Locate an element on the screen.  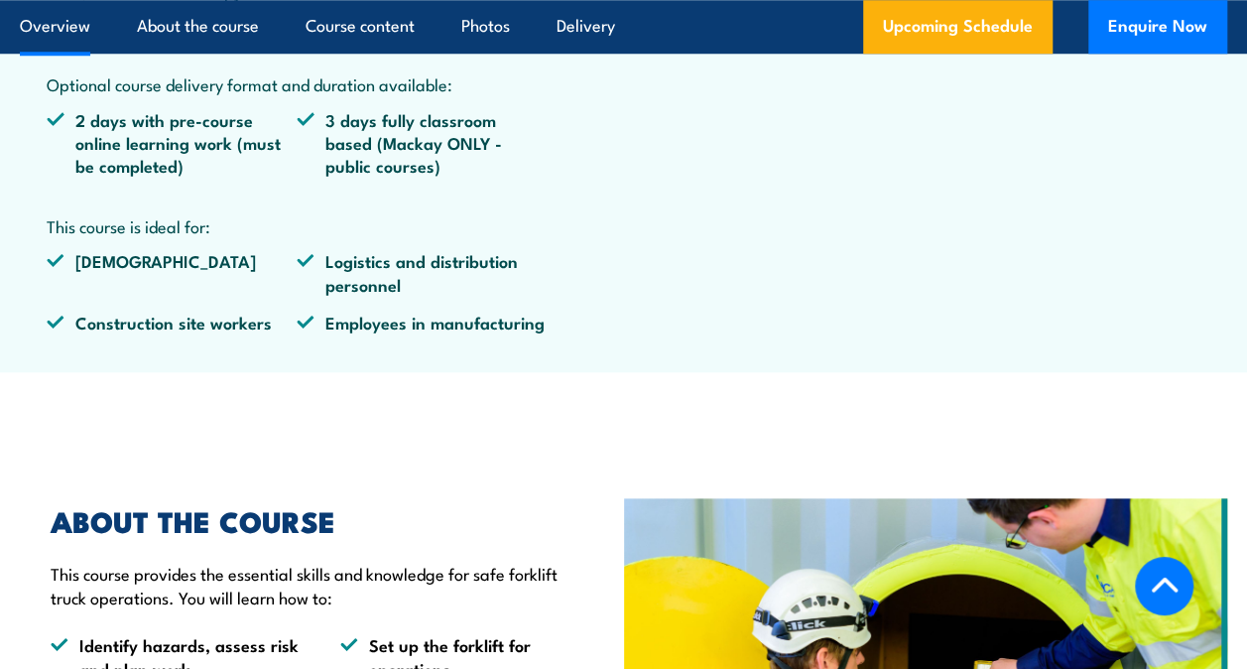
h2: ABOUT THE COURSE is located at coordinates (322, 520).